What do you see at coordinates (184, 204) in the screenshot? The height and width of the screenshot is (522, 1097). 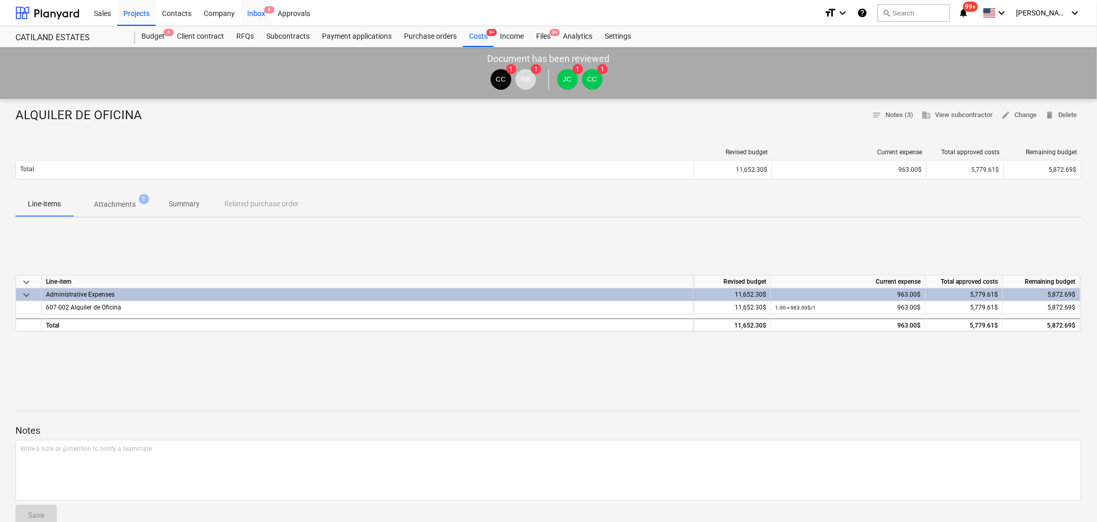 I see `p: Summary` at bounding box center [184, 204].